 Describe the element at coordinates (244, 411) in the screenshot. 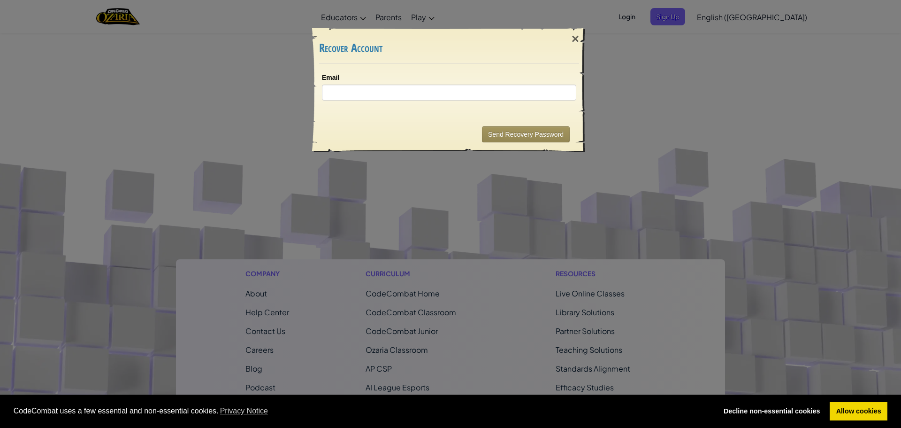

I see `a: learn more about cookies` at that location.